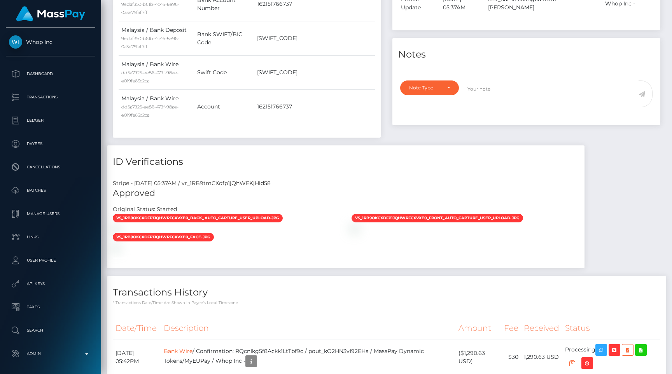  Describe the element at coordinates (425, 88) in the screenshot. I see `div: Note Type` at that location.